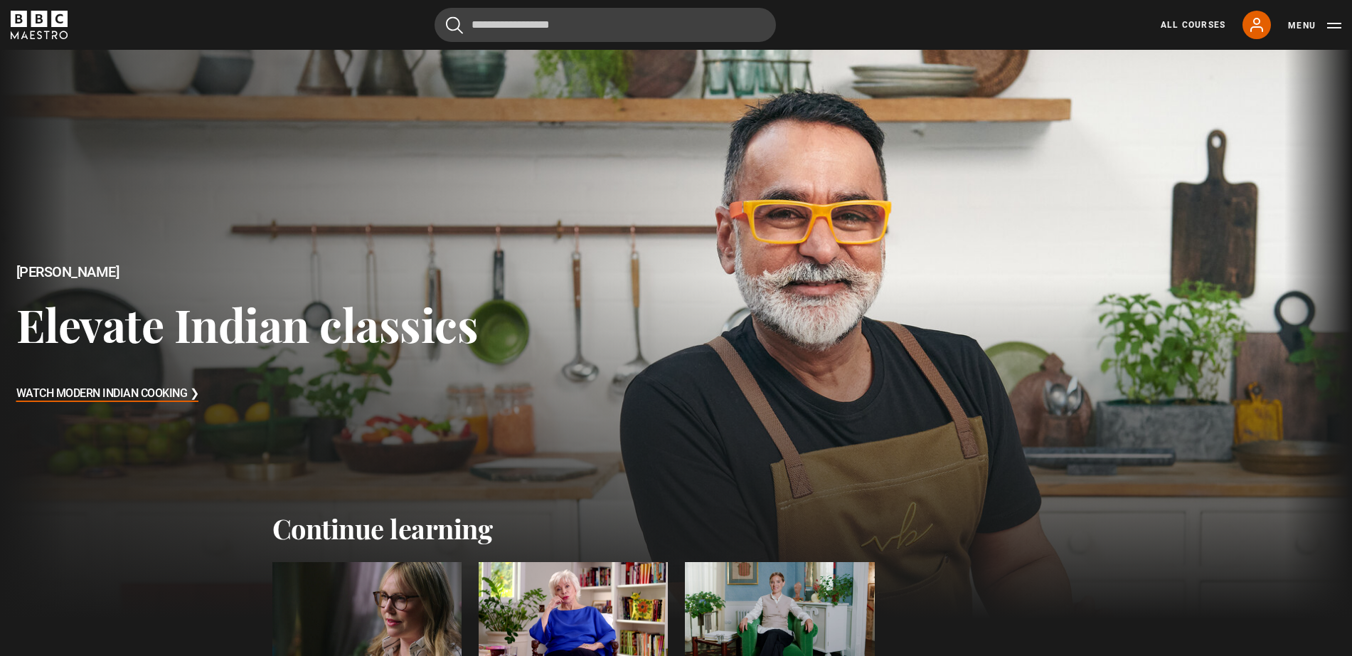 Image resolution: width=1352 pixels, height=656 pixels. I want to click on button: Toggle navigation, so click(1314, 26).